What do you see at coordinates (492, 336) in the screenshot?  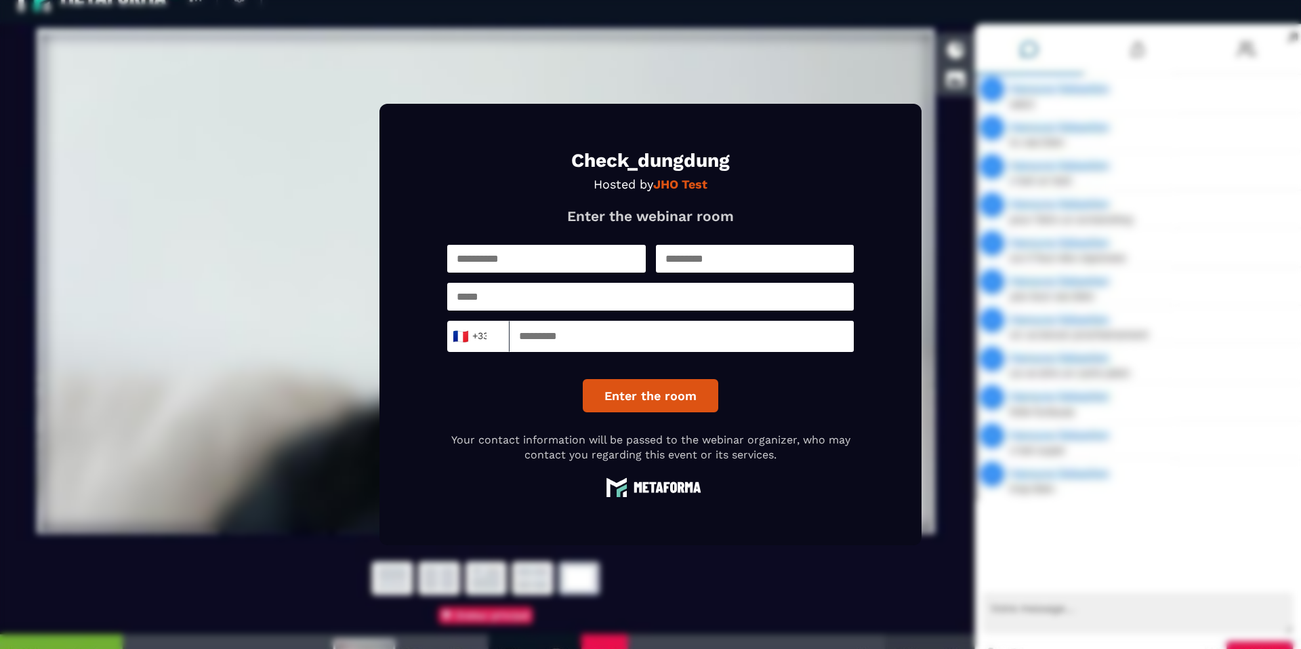 I see `input: Search for option` at bounding box center [492, 336].